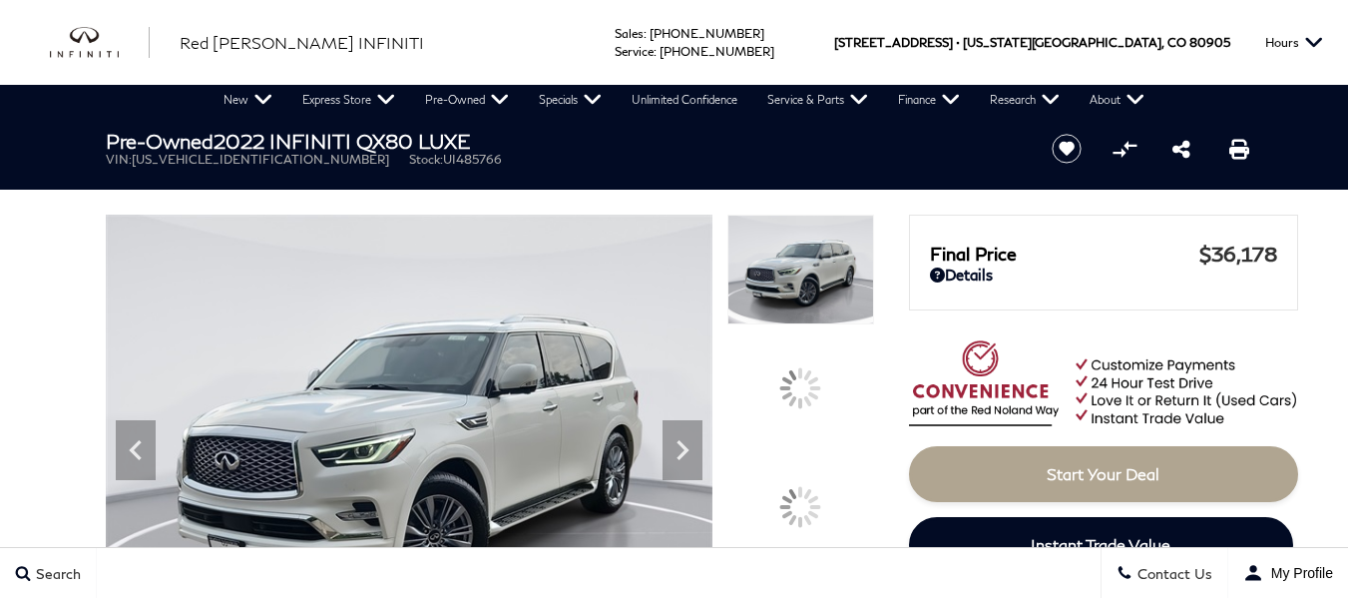 This screenshot has width=1348, height=598. I want to click on a: Start Your Deal, so click(1103, 474).